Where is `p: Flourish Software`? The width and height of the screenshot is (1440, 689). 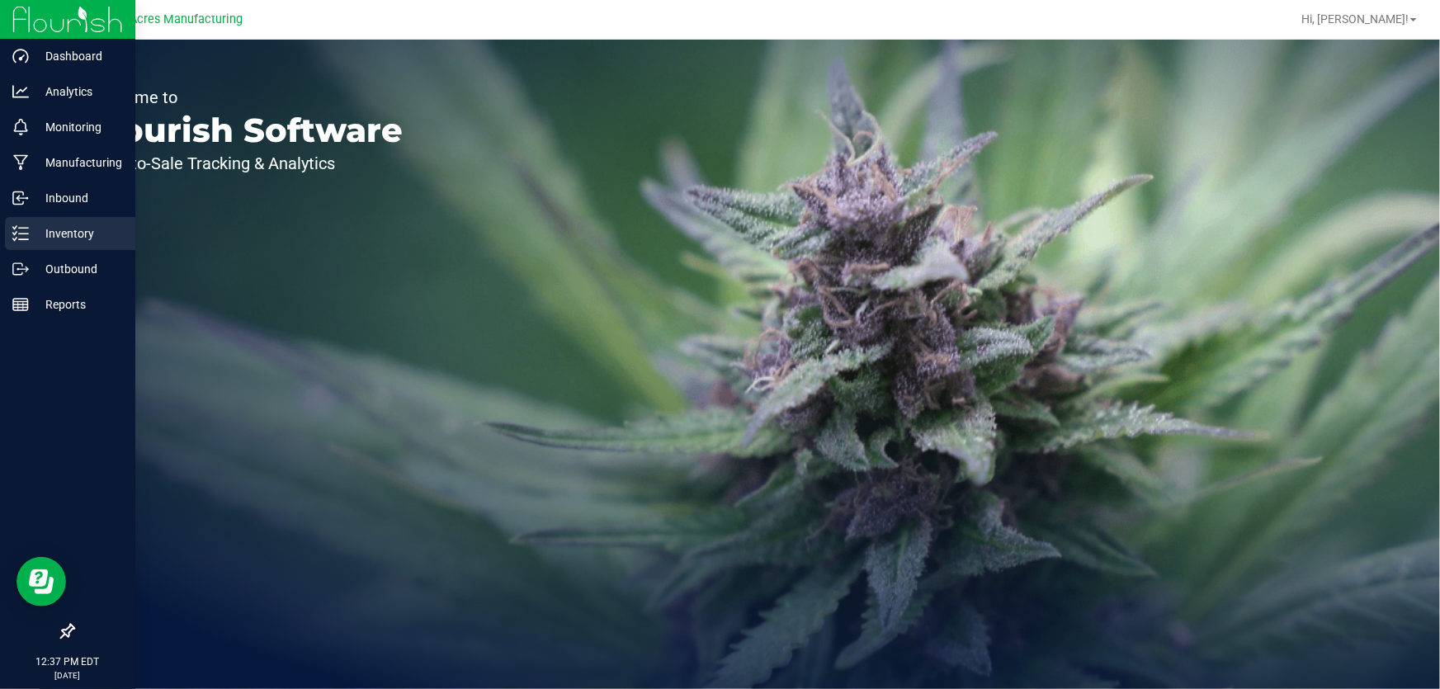 p: Flourish Software is located at coordinates (246, 130).